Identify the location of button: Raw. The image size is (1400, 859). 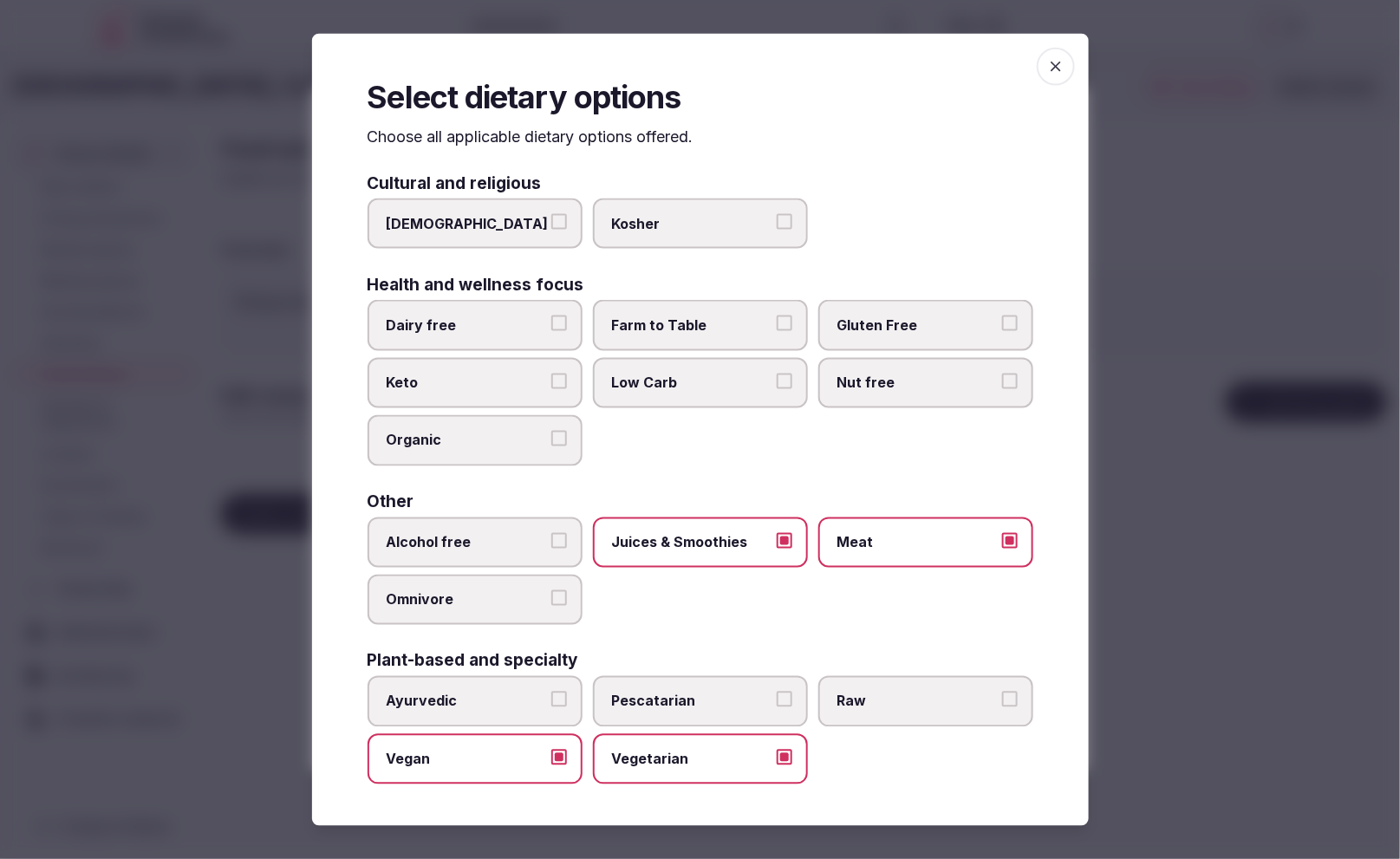
(1011, 700).